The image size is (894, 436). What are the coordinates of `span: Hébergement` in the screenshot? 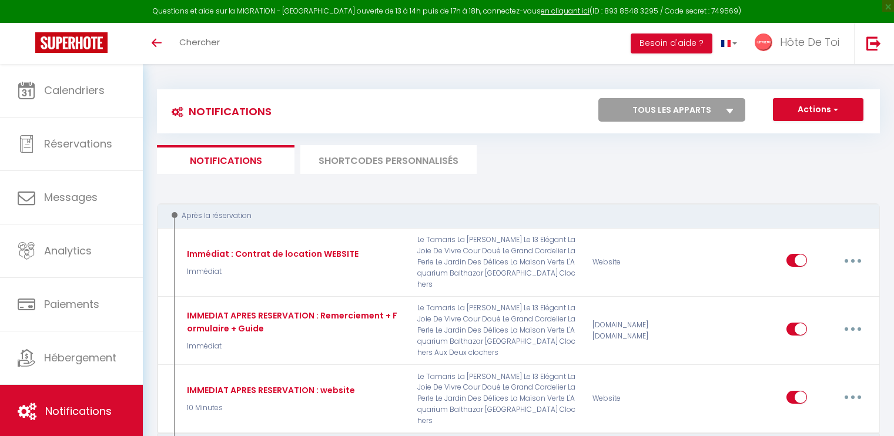 It's located at (80, 357).